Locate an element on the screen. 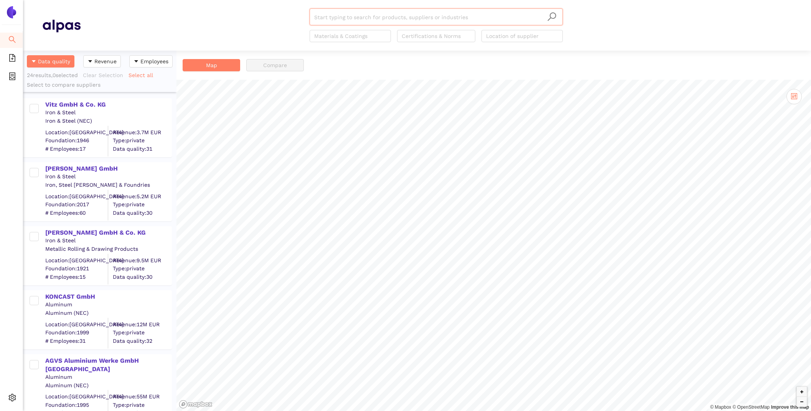 This screenshot has width=811, height=411. span: control is located at coordinates (795, 96).